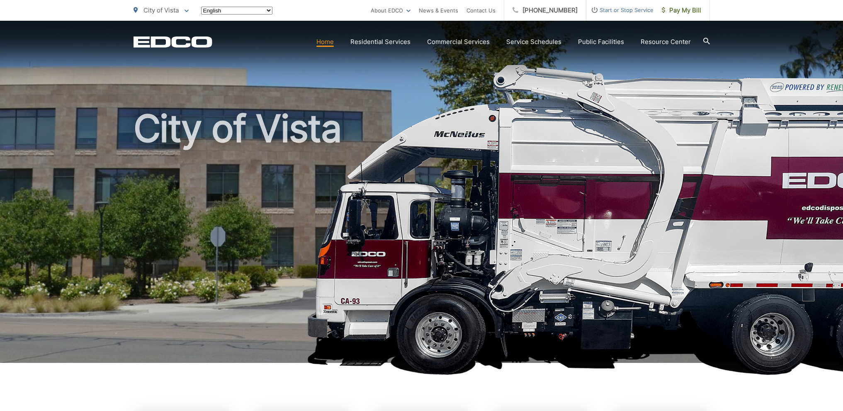 The height and width of the screenshot is (411, 843). What do you see at coordinates (601, 42) in the screenshot?
I see `a: Public Facilities` at bounding box center [601, 42].